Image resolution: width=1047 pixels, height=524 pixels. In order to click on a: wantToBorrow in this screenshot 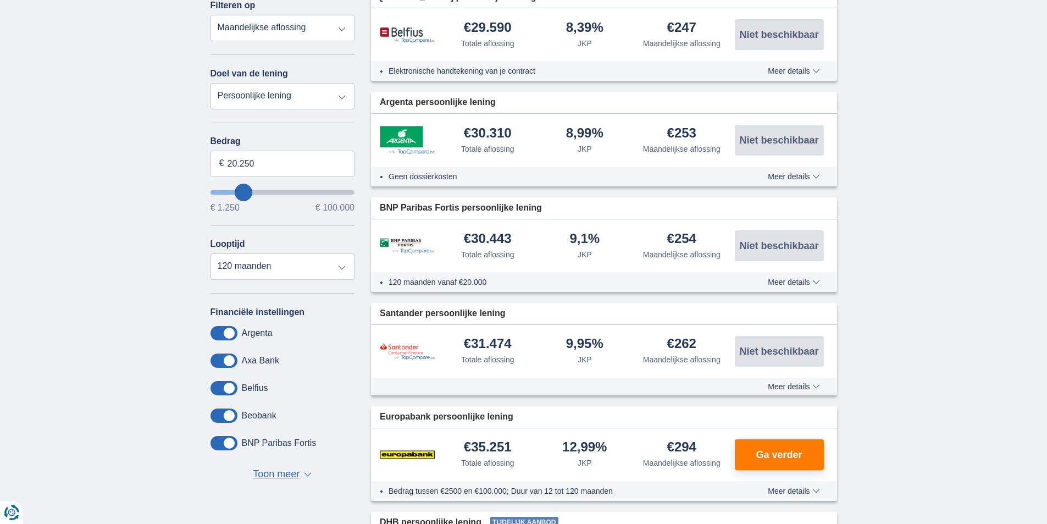, I will do `click(282, 192)`.